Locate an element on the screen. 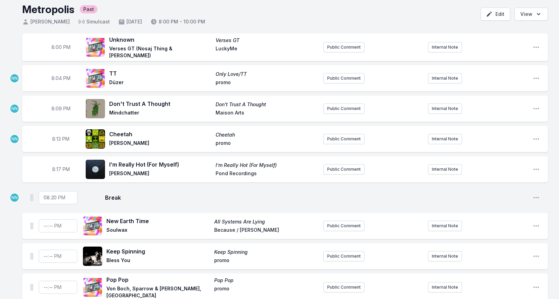 Image resolution: width=559 pixels, height=299 pixels. img: Cheetah is located at coordinates (95, 139).